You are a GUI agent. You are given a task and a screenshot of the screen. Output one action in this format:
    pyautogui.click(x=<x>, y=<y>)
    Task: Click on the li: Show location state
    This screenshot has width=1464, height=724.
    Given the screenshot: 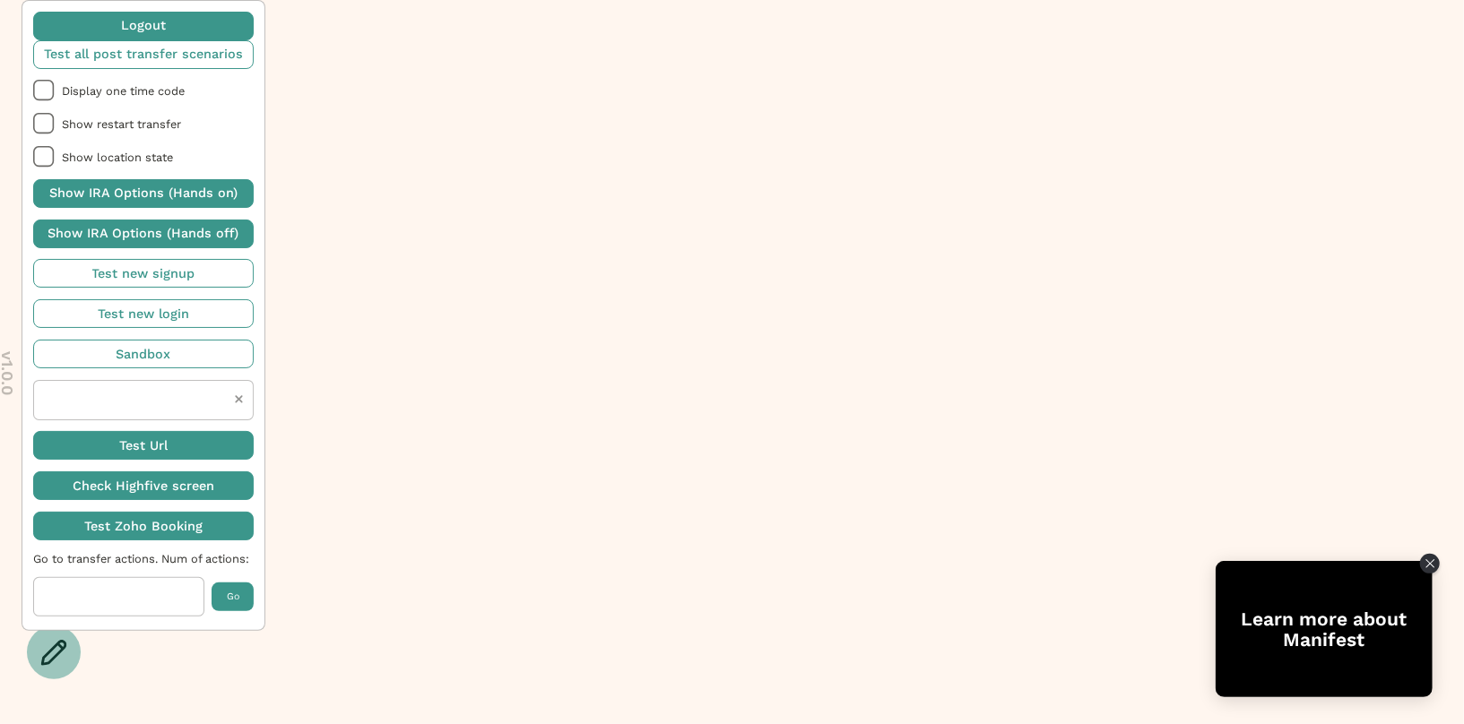 What is the action you would take?
    pyautogui.click(x=143, y=157)
    